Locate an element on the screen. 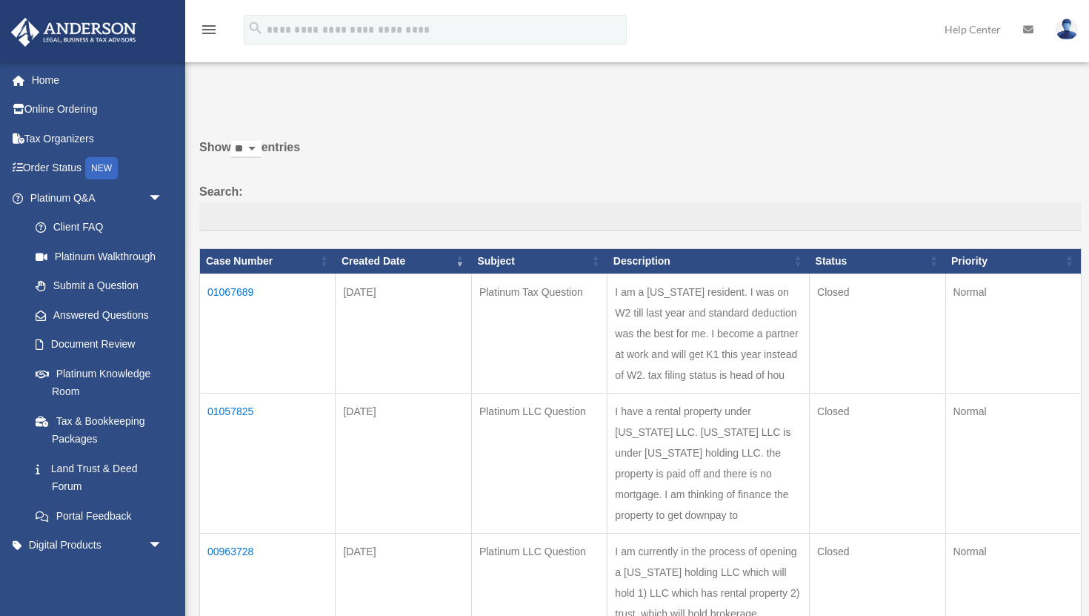 The image size is (1089, 616). a: menu is located at coordinates (209, 32).